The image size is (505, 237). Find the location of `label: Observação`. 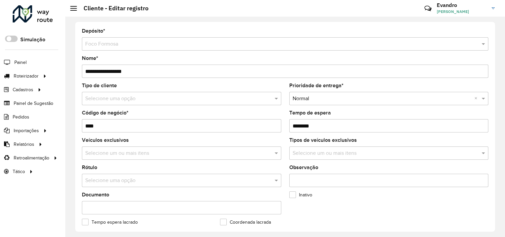

label: Observação is located at coordinates (304, 168).